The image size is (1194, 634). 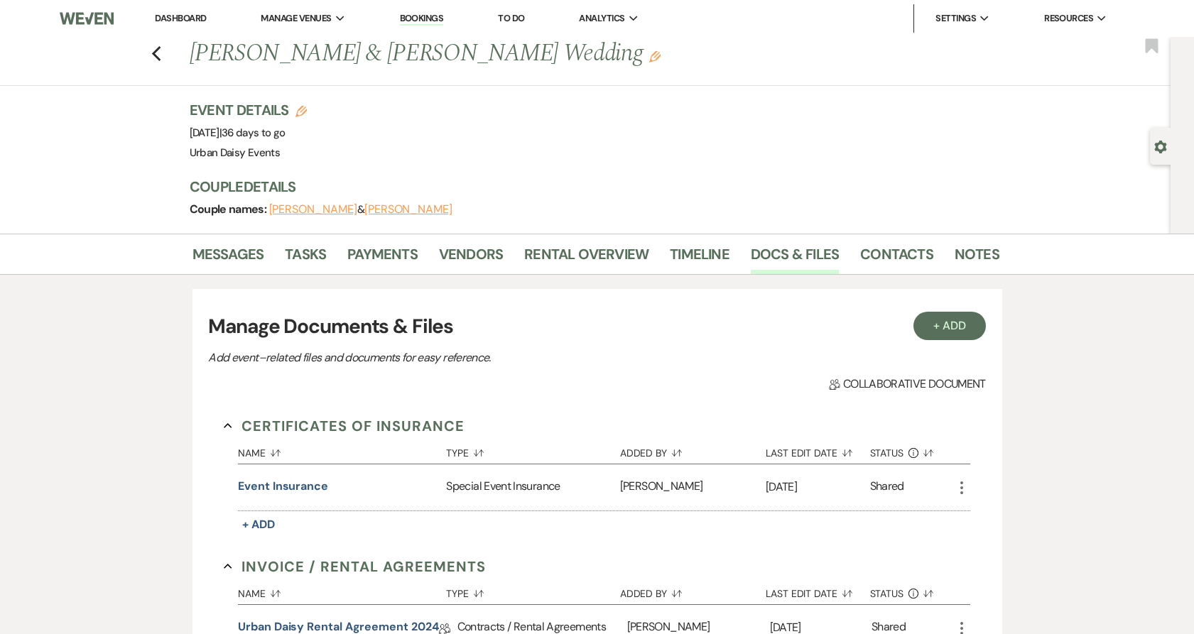 What do you see at coordinates (533, 487) in the screenshot?
I see `div: Special Event Insurance` at bounding box center [533, 487].